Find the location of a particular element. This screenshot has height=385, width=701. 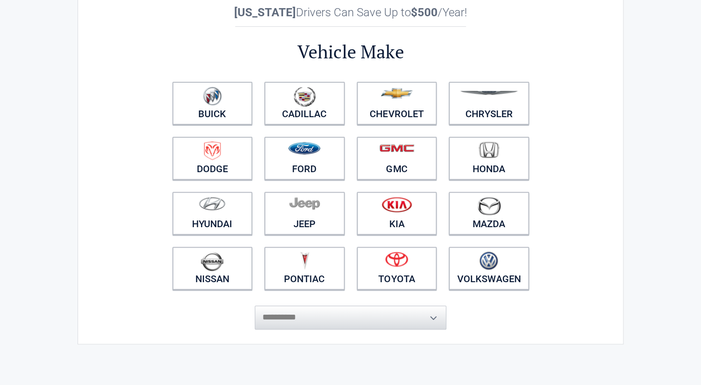

img: toyota is located at coordinates (396, 259).